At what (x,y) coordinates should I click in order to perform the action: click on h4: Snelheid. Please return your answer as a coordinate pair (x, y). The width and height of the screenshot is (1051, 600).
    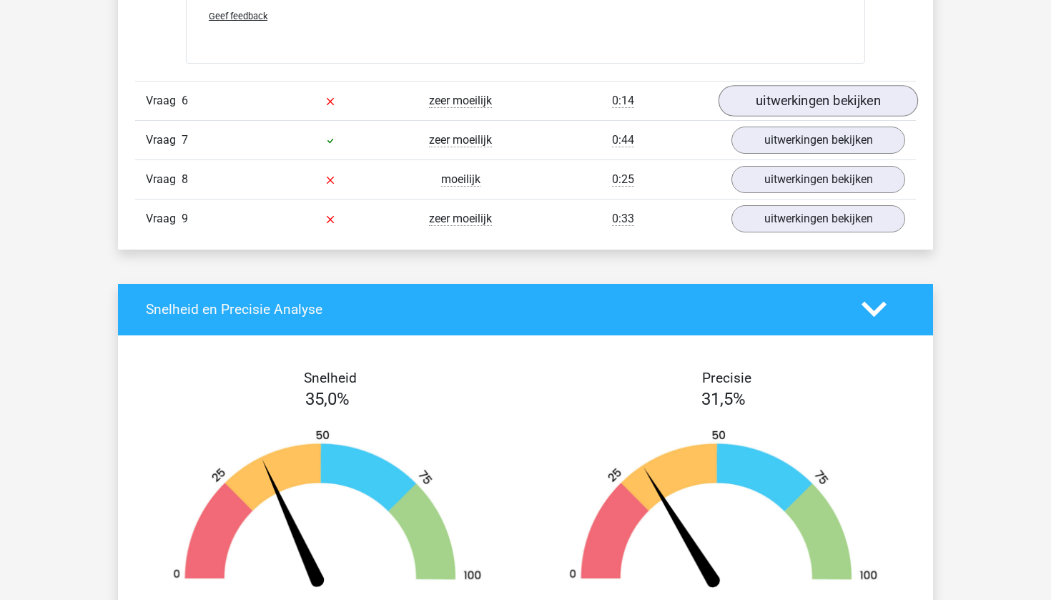
    Looking at the image, I should click on (330, 378).